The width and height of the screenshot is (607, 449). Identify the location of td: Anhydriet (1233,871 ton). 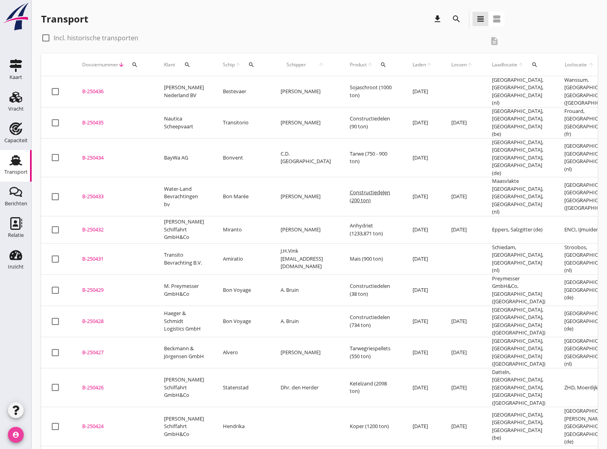
(371, 229).